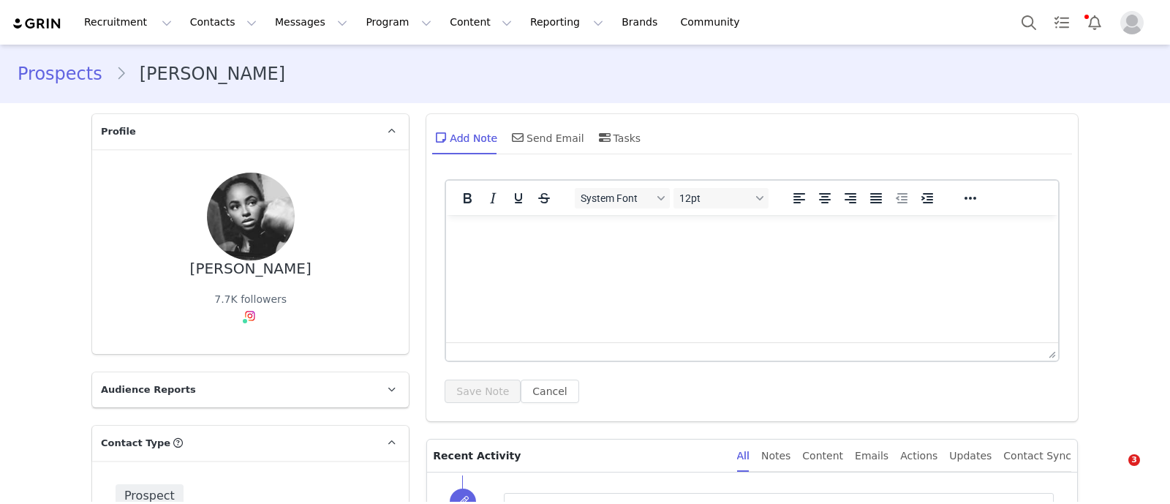 The height and width of the screenshot is (504, 1170). Describe the element at coordinates (1095, 22) in the screenshot. I see `button: Notifications` at that location.